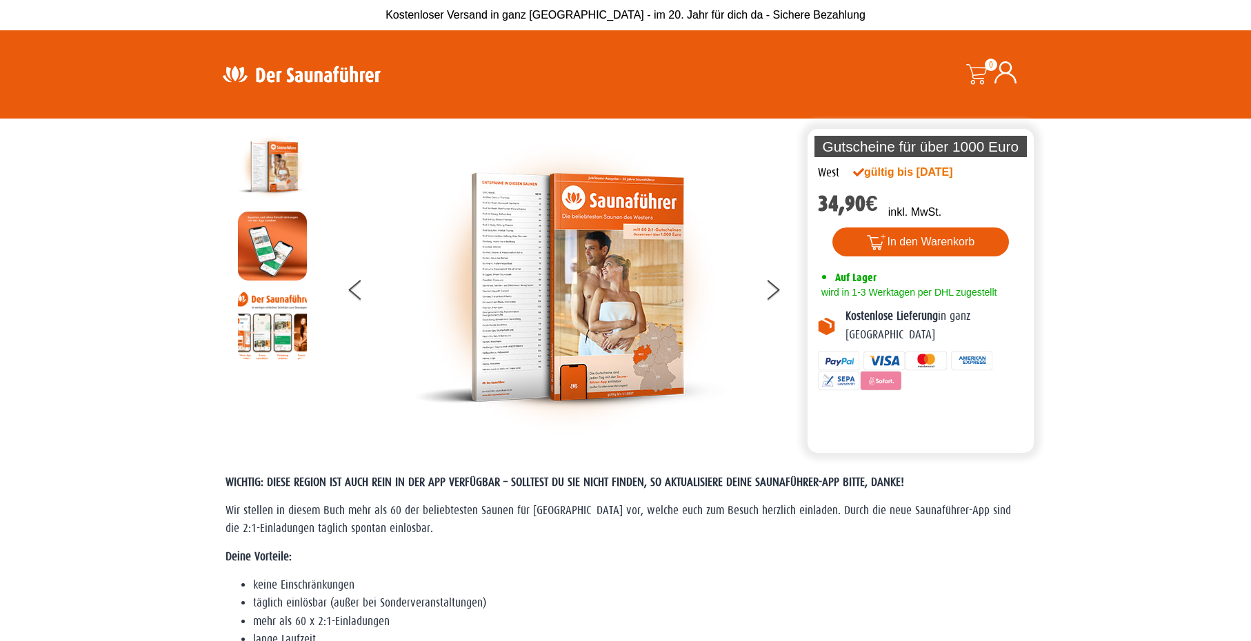 The width and height of the screenshot is (1251, 641). What do you see at coordinates (272, 246) in the screenshot?
I see `img: MOCKUP-iPhone_regional` at bounding box center [272, 246].